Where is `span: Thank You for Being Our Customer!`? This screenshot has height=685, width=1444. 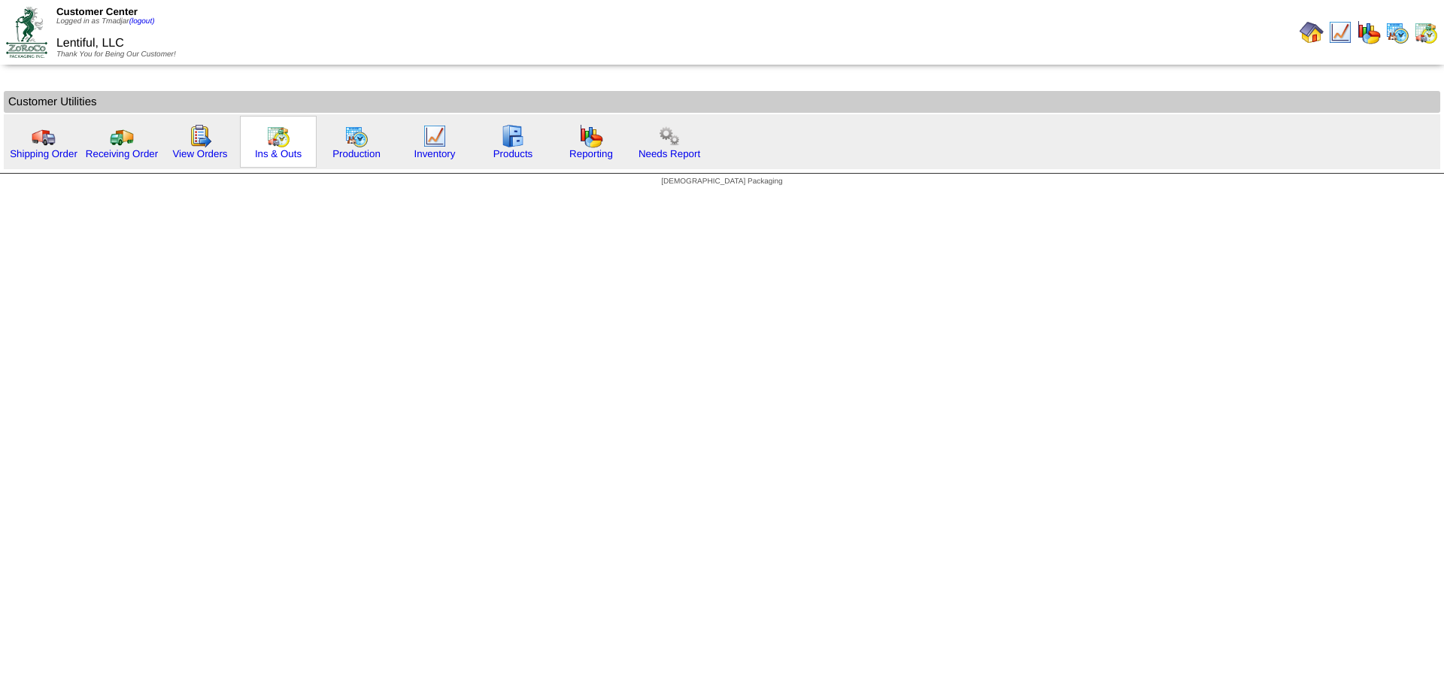
span: Thank You for Being Our Customer! is located at coordinates (116, 54).